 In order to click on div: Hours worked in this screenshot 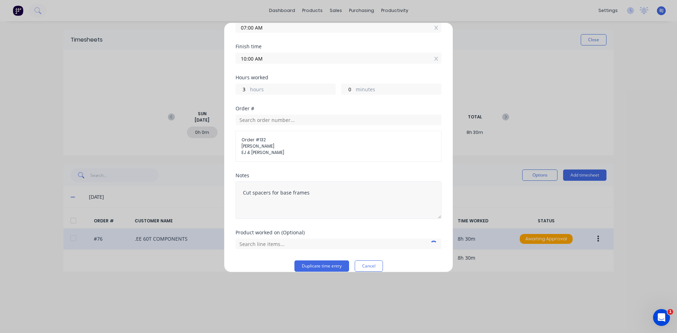, I will do `click(338, 78)`.